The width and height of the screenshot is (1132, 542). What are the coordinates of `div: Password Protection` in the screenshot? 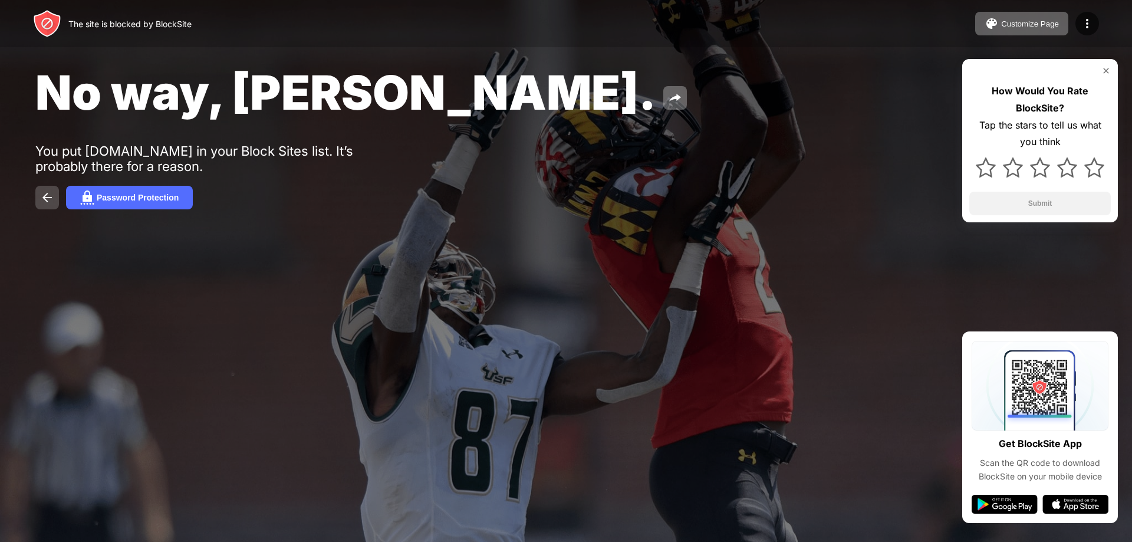 It's located at (137, 198).